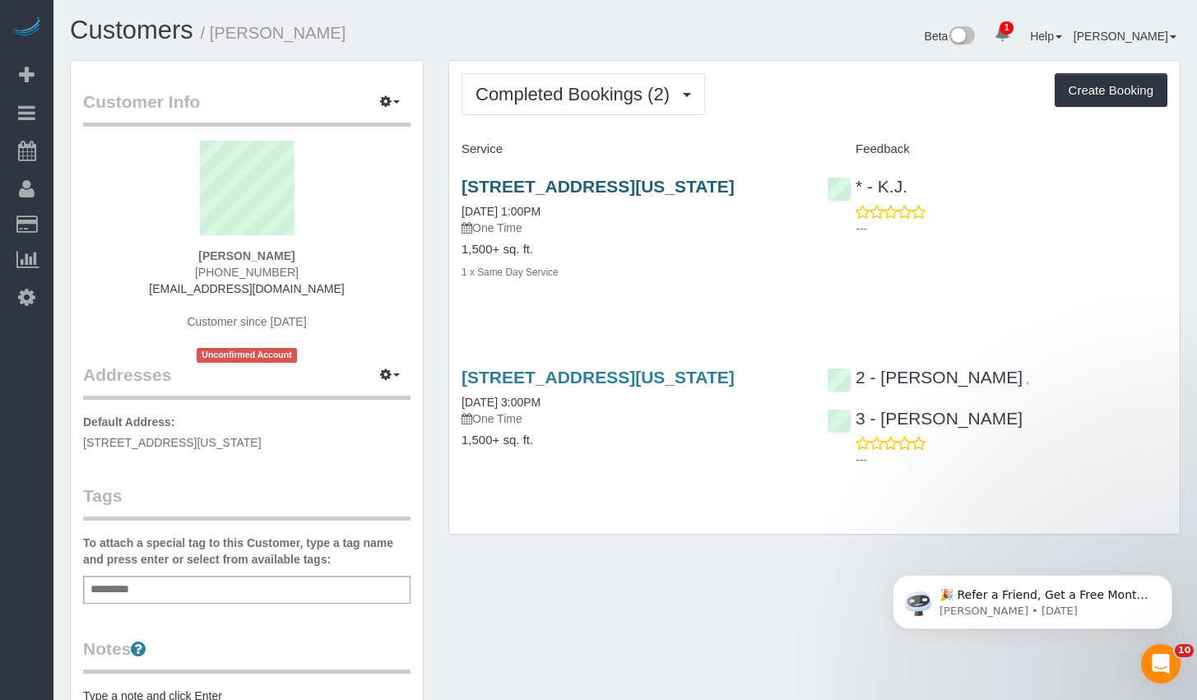 The height and width of the screenshot is (700, 1197). What do you see at coordinates (178, 71) in the screenshot?
I see `p: Message from Ellie, sent 1w ago` at bounding box center [178, 71].